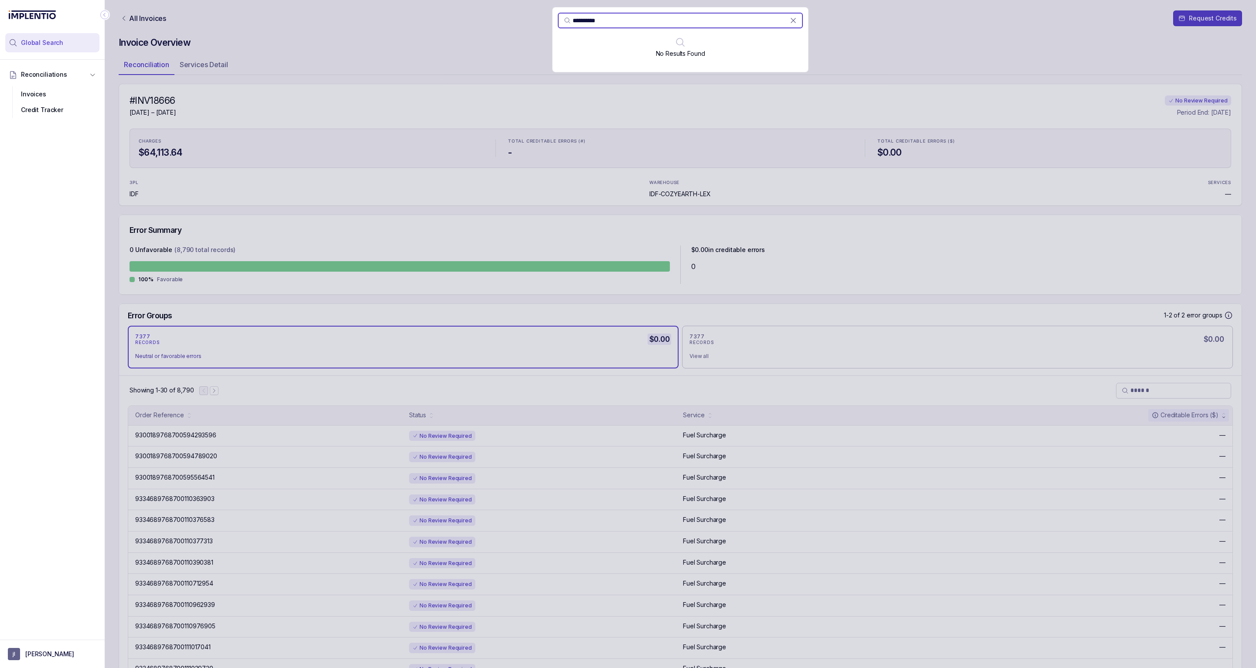 This screenshot has height=668, width=1256. Describe the element at coordinates (44, 75) in the screenshot. I see `span: Reconciliations` at that location.